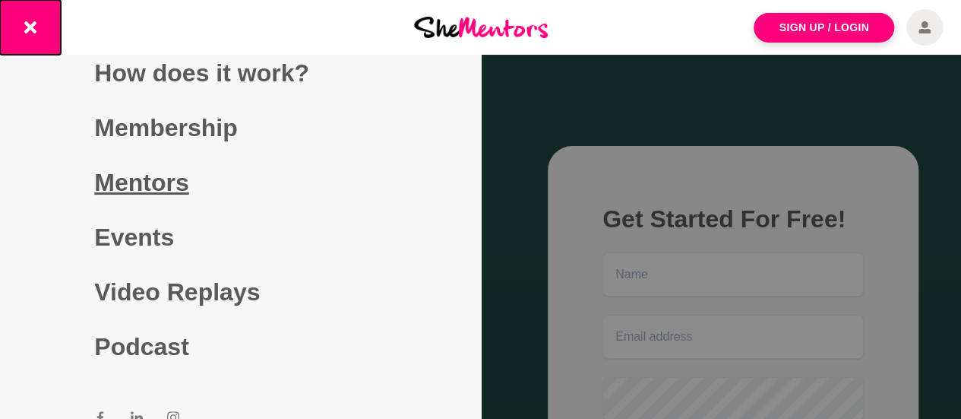 The width and height of the screenshot is (961, 419). Describe the element at coordinates (240, 346) in the screenshot. I see `a: Podcast` at that location.